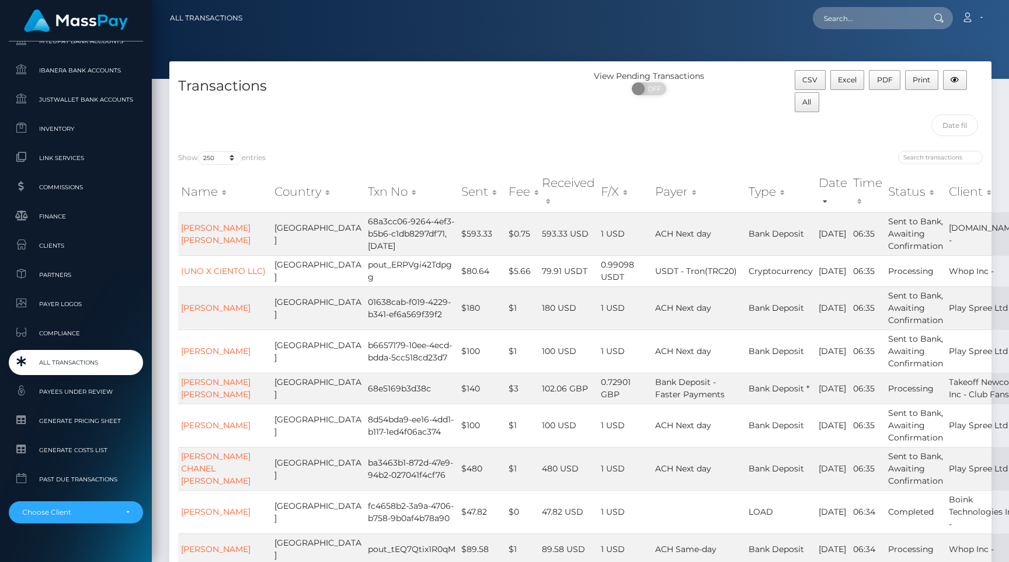 The height and width of the screenshot is (562, 1009). What do you see at coordinates (76, 391) in the screenshot?
I see `a: Payees under Review` at bounding box center [76, 391].